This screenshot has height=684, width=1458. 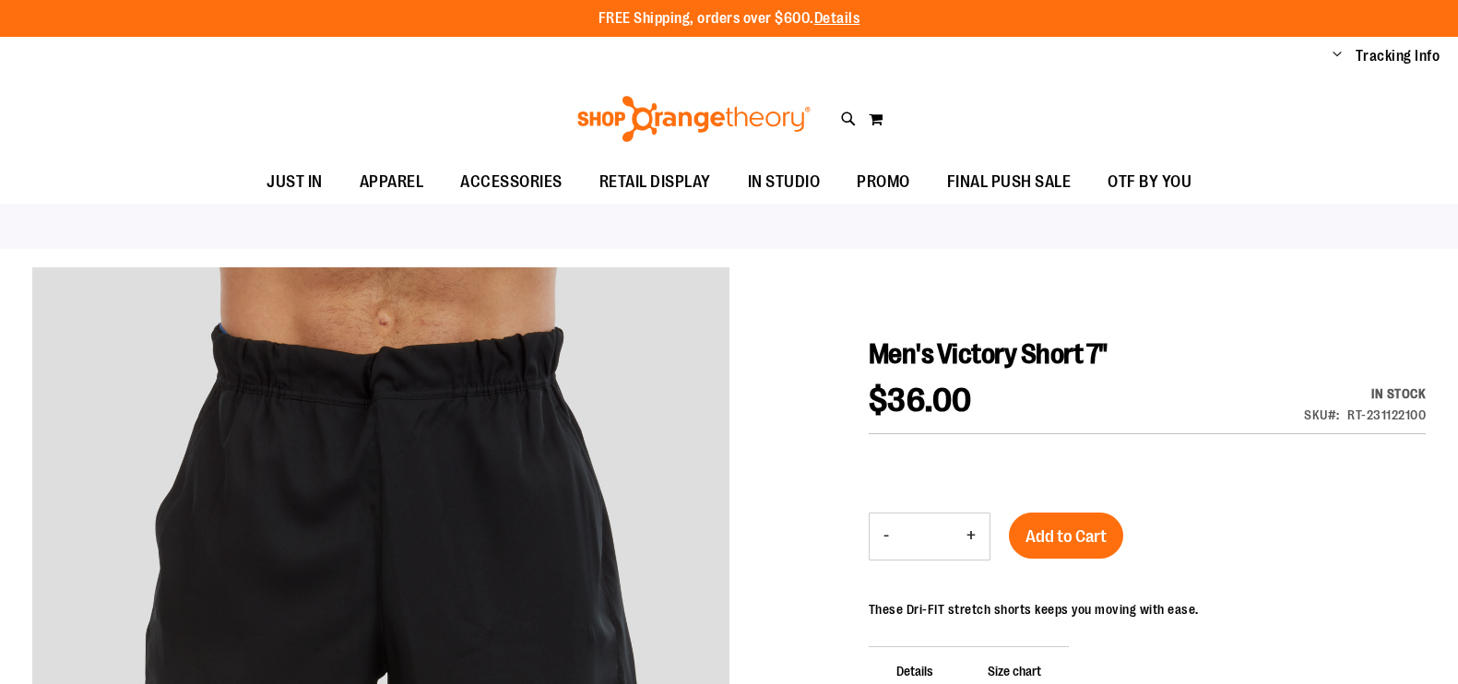 I want to click on a: RETAIL DISPLAY, so click(x=655, y=183).